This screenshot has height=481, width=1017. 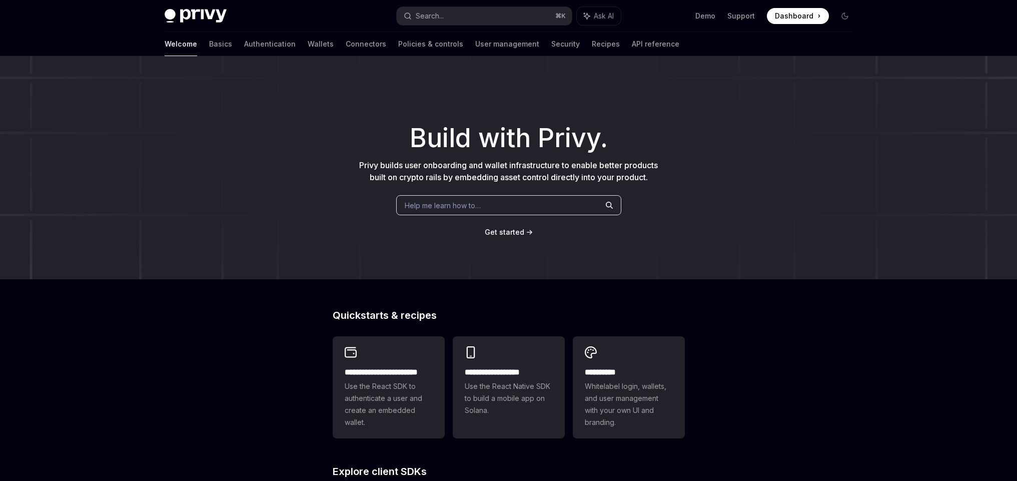 I want to click on span: ⌘ K, so click(x=560, y=16).